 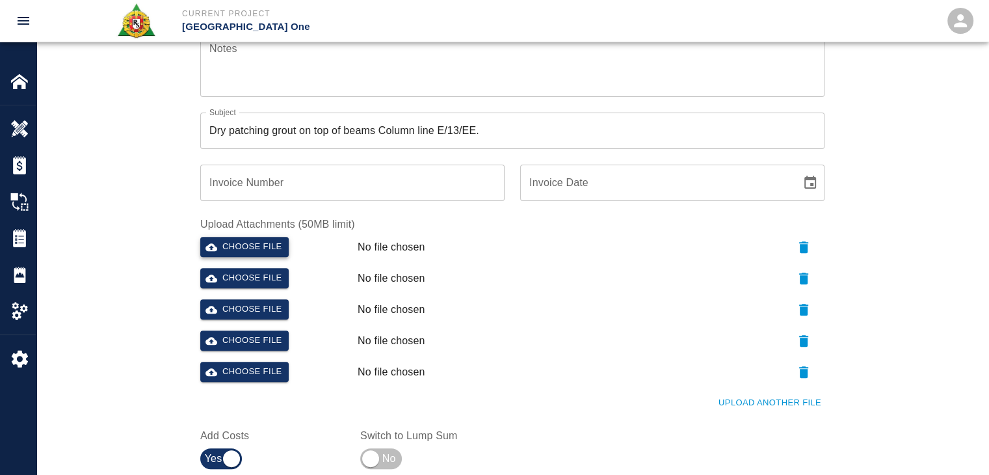 I want to click on button: open drawer, so click(x=23, y=21).